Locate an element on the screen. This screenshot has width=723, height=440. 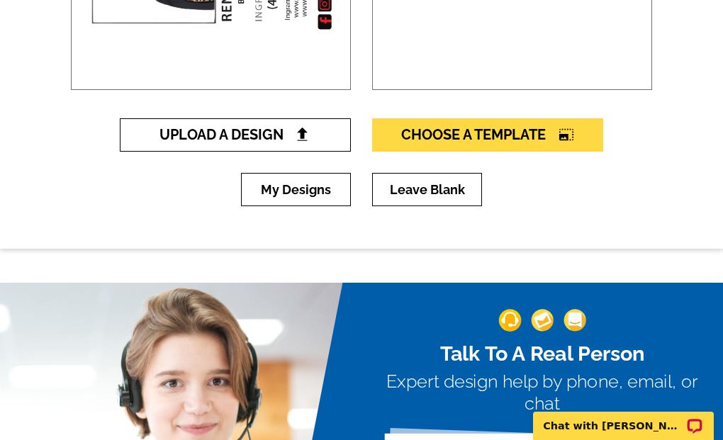
img: file-upload-black.png is located at coordinates (302, 134).